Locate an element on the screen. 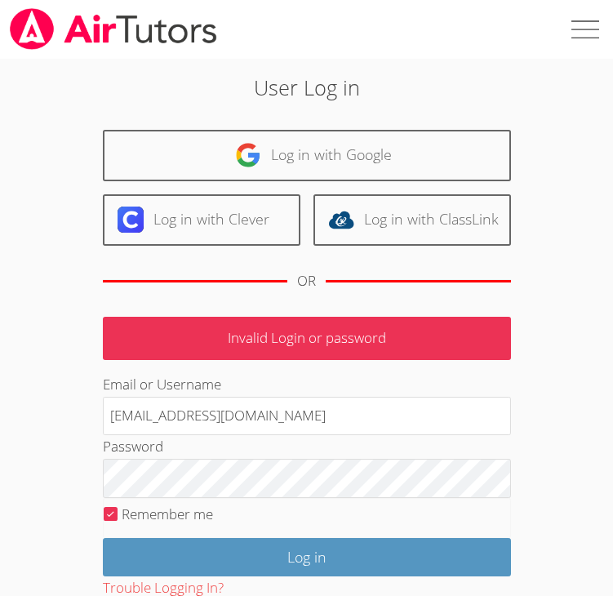  div: OR is located at coordinates (306, 281).